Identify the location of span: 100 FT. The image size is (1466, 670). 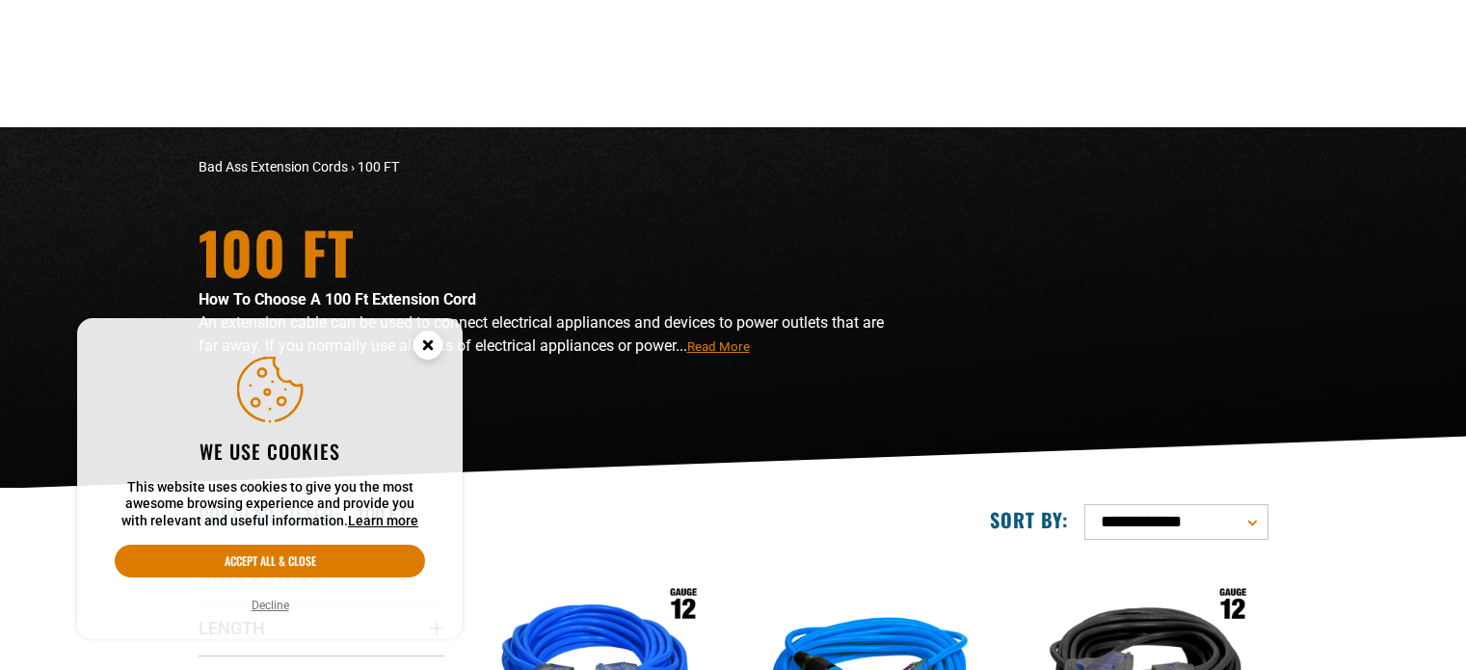
(378, 167).